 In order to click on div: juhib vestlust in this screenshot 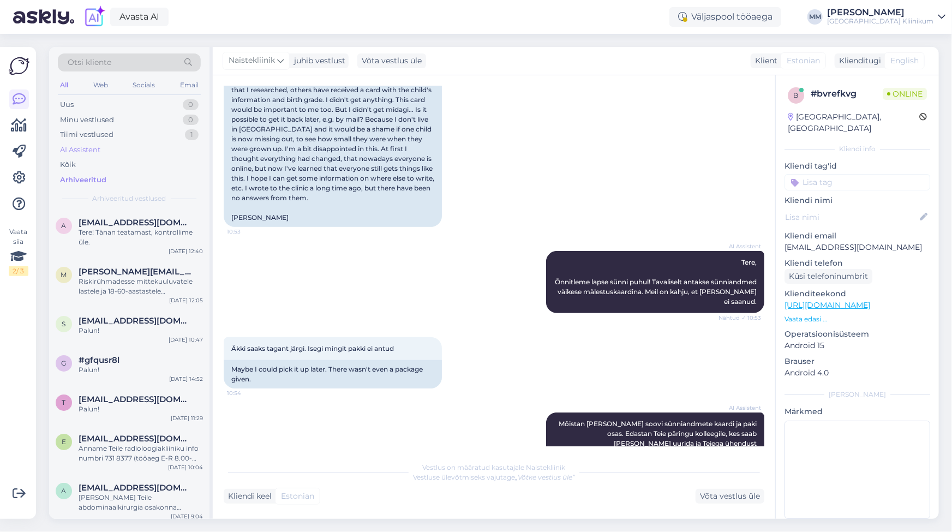, I will do `click(317, 61)`.